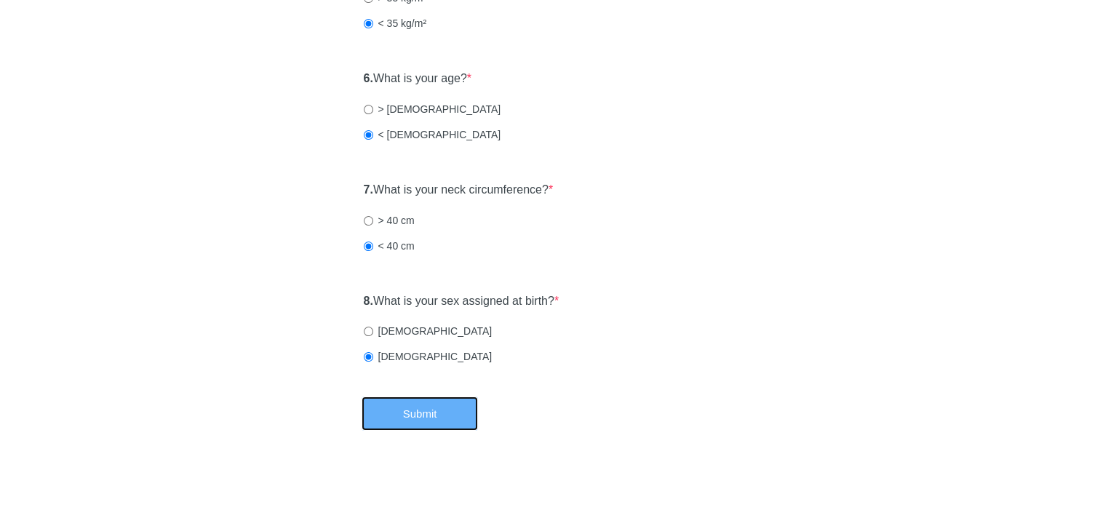  I want to click on label: > 40 cm, so click(389, 220).